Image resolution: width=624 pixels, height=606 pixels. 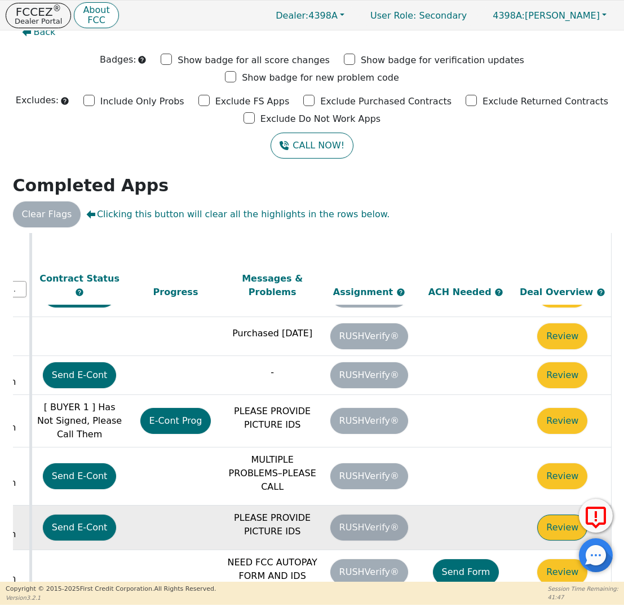 I want to click on p: Show badge for verification updates, so click(x=443, y=60).